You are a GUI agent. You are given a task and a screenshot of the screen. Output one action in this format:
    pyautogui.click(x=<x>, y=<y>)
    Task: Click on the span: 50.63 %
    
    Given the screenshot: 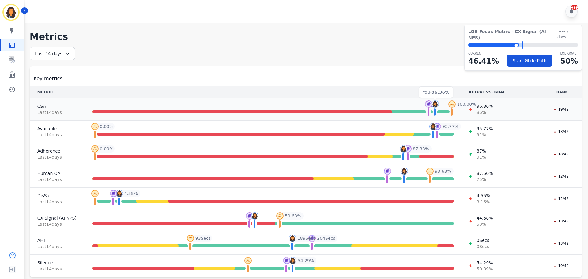 What is the action you would take?
    pyautogui.click(x=293, y=216)
    